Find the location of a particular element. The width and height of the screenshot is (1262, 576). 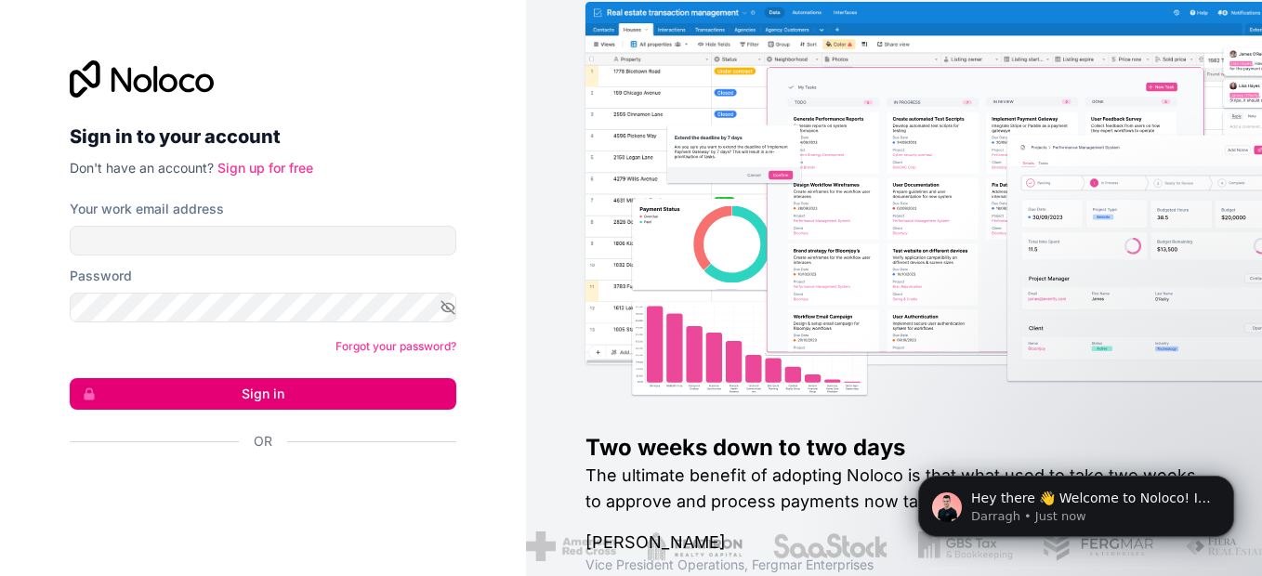

span: Or is located at coordinates (263, 441).